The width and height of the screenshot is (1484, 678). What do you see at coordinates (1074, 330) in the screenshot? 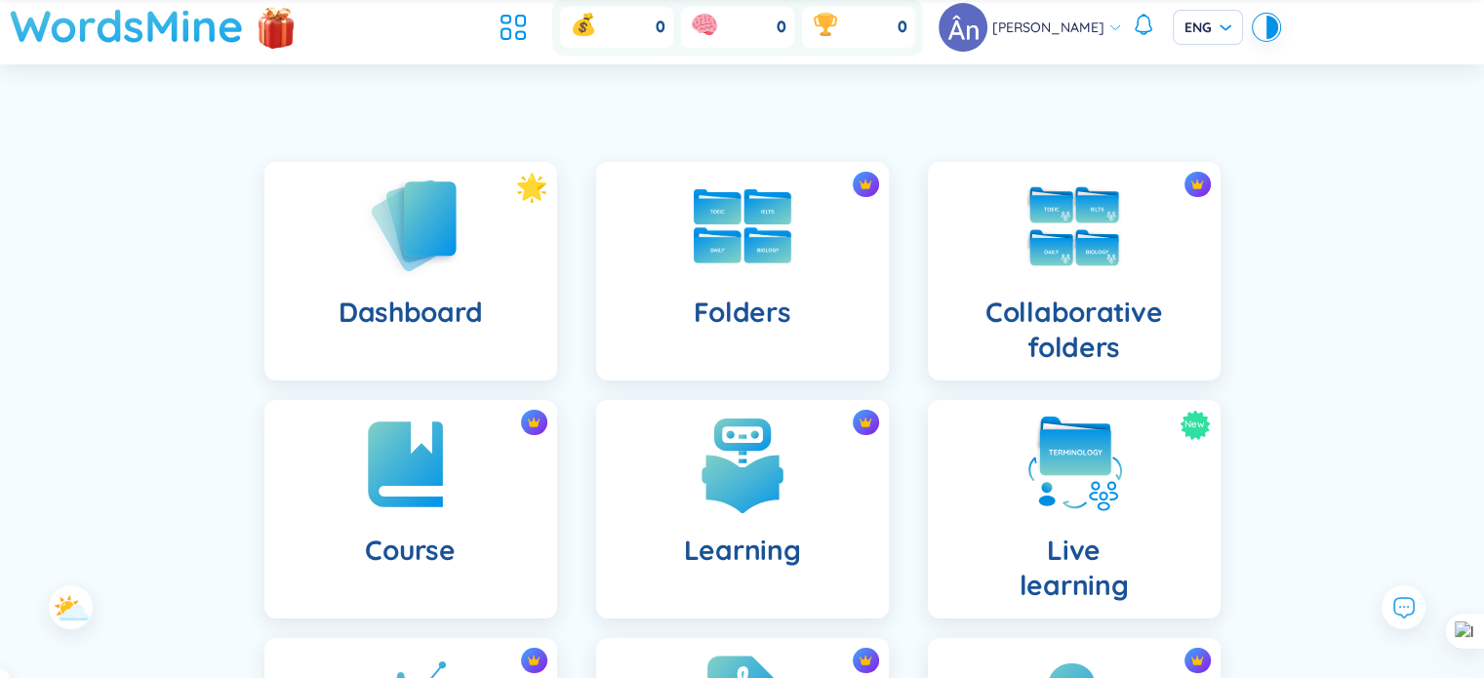
I see `h4: Collaborative folders` at bounding box center [1074, 330].